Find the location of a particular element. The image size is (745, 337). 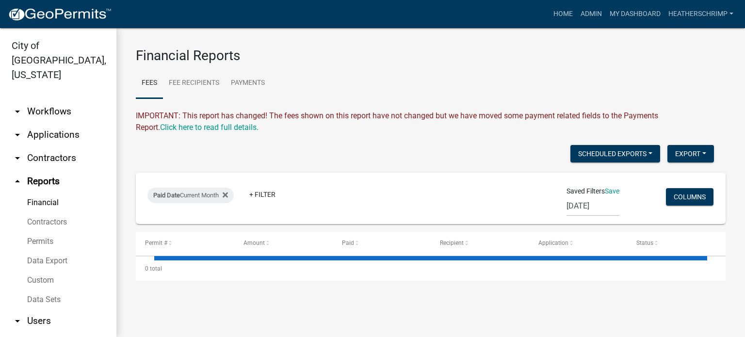

button: Scheduled Exports is located at coordinates (615, 154).